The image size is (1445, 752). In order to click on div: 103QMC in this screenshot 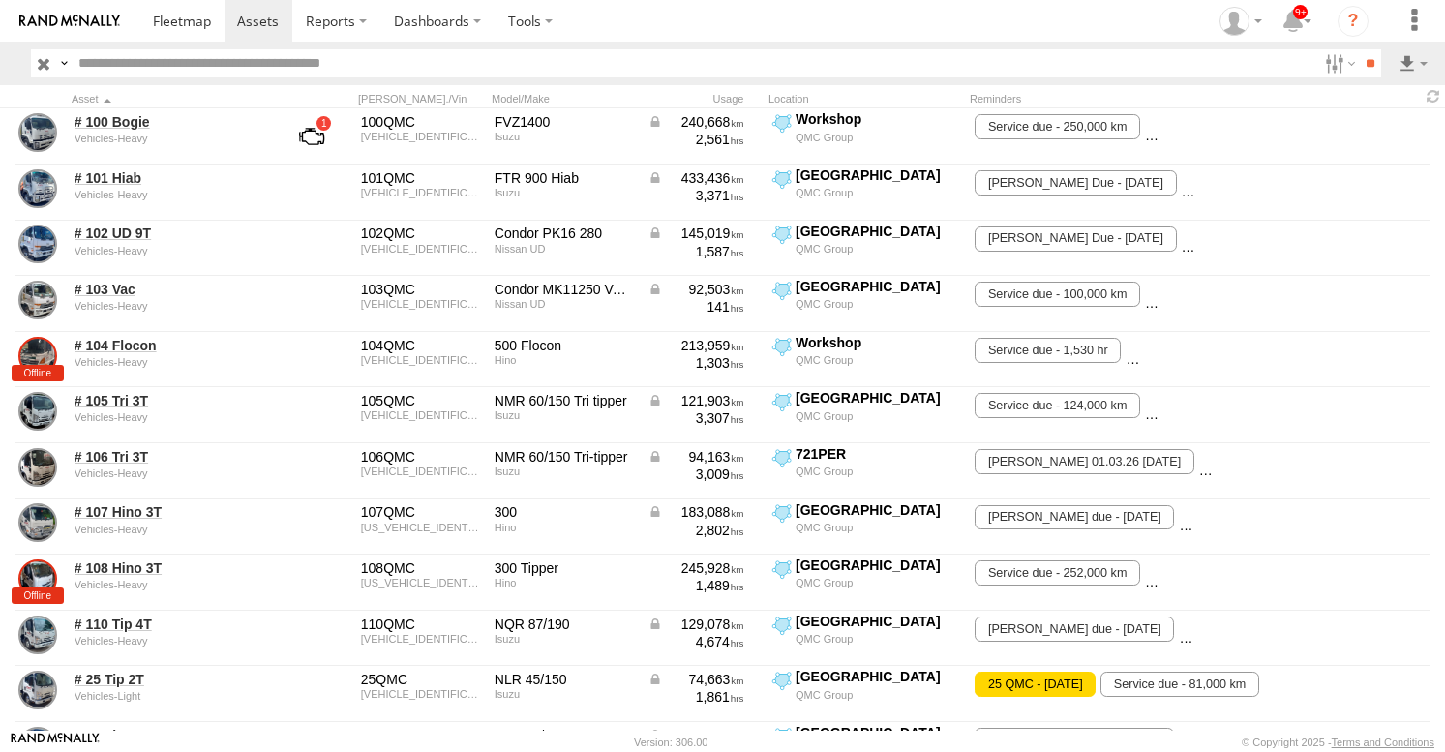, I will do `click(421, 289)`.